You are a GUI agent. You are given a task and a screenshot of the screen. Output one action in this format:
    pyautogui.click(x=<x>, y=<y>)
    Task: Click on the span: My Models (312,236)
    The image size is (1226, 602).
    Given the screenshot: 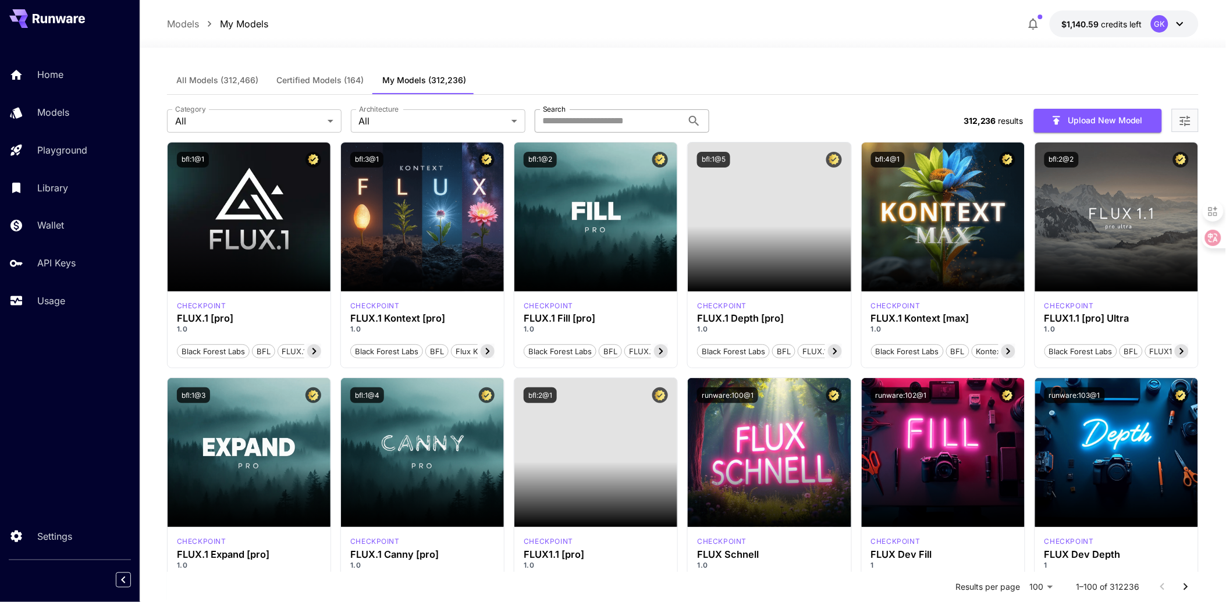 What is the action you would take?
    pyautogui.click(x=425, y=80)
    